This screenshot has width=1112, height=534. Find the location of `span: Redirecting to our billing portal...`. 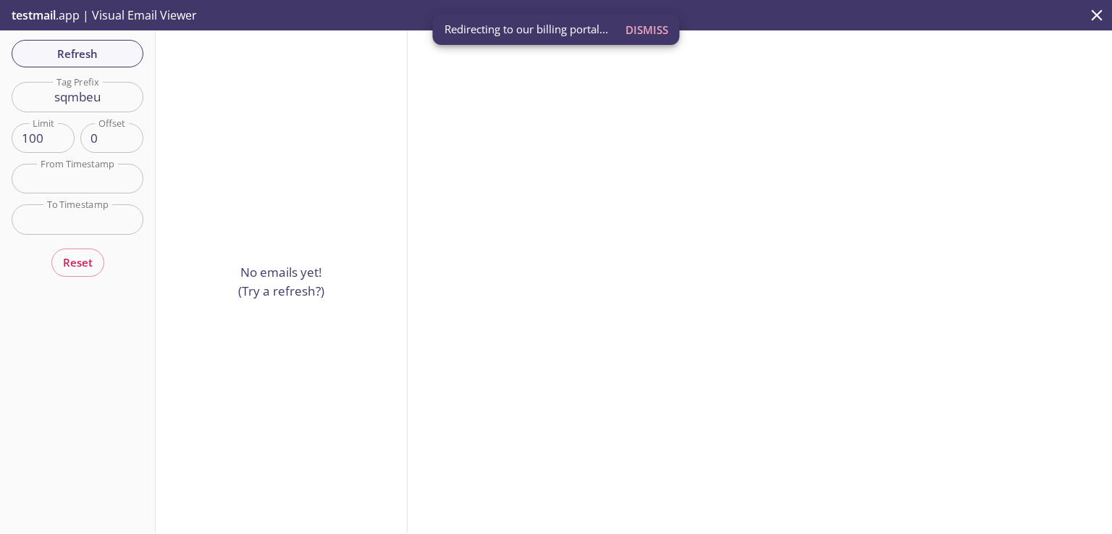

span: Redirecting to our billing portal... is located at coordinates (526, 29).